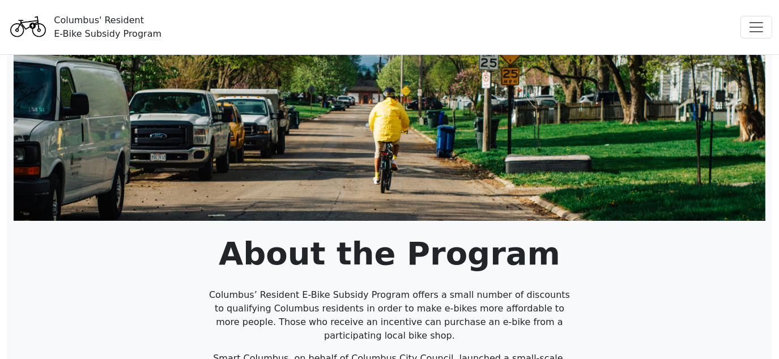 The image size is (779, 359). Describe the element at coordinates (84, 27) in the screenshot. I see `a: Columbus' ResidentE-Bike Subsidy Program` at that location.